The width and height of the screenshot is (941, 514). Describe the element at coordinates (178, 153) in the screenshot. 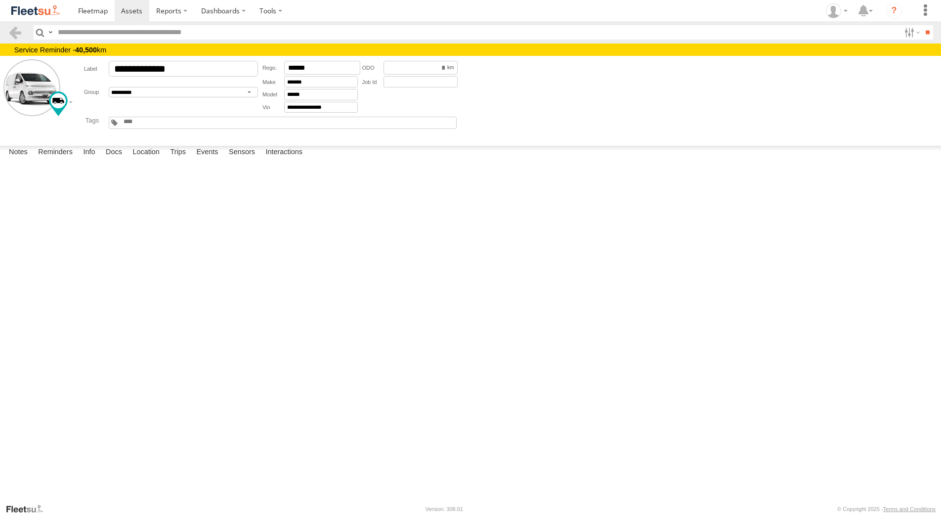

I see `label: Trips` at that location.